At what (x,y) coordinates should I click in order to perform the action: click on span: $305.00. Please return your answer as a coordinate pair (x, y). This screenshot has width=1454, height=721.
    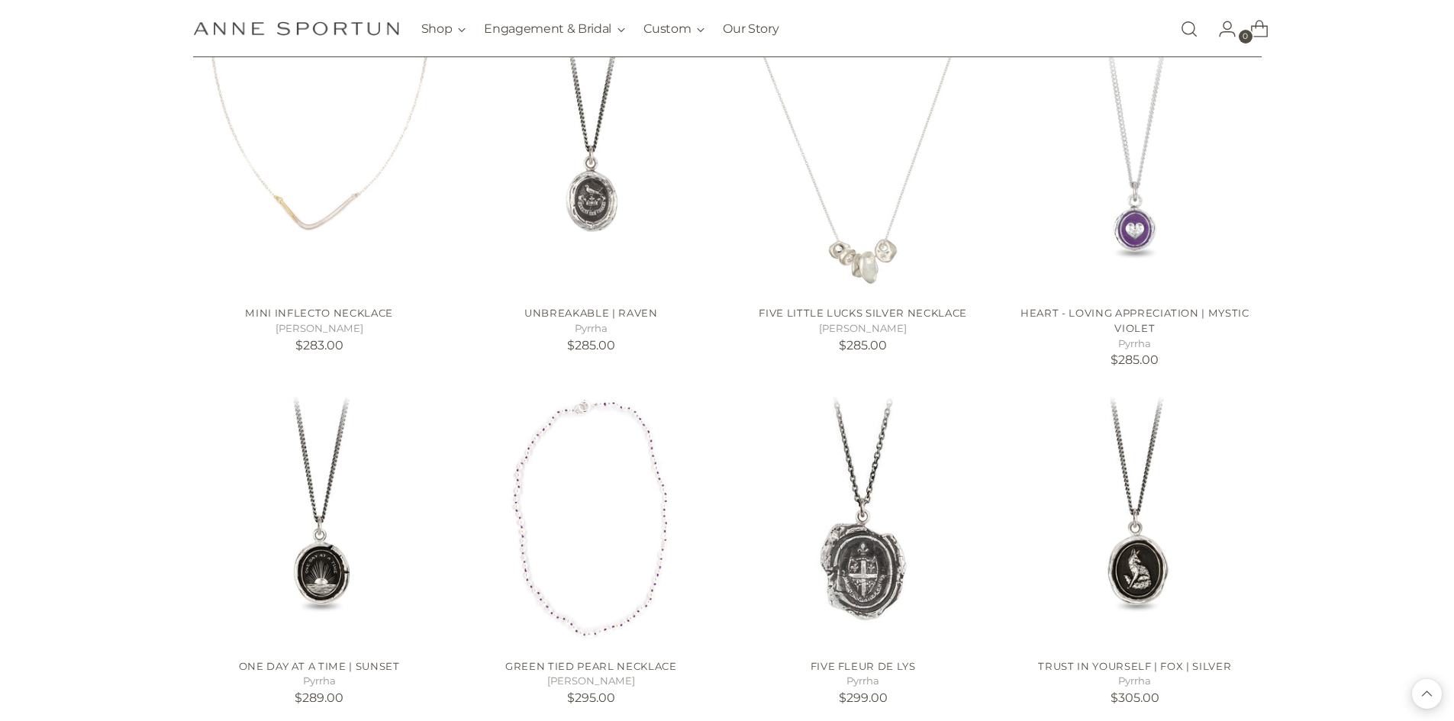
    Looking at the image, I should click on (1135, 697).